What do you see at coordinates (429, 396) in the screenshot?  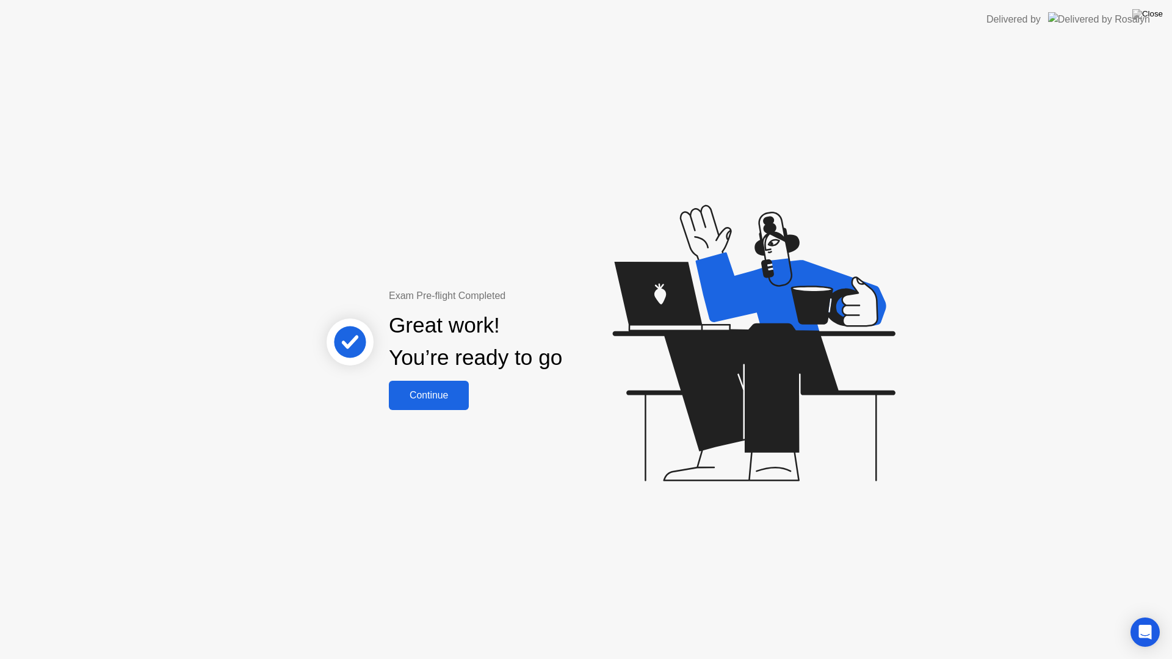 I see `button: Continue` at bounding box center [429, 396].